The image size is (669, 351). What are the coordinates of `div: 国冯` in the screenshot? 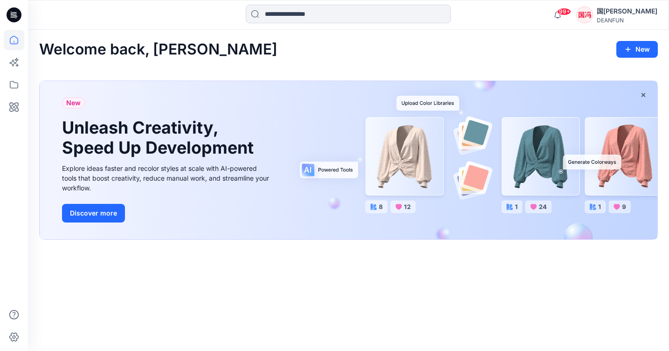 It's located at (584, 15).